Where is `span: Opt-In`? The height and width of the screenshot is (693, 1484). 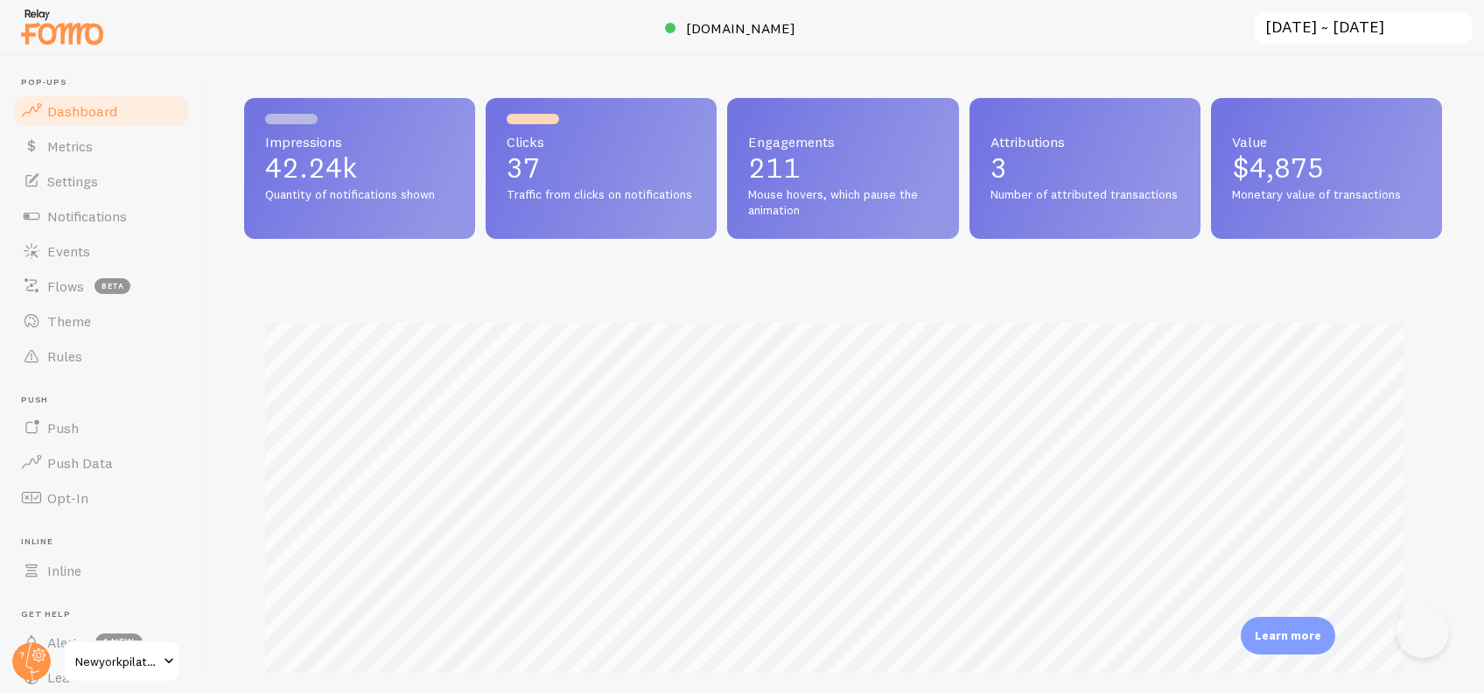 span: Opt-In is located at coordinates (67, 498).